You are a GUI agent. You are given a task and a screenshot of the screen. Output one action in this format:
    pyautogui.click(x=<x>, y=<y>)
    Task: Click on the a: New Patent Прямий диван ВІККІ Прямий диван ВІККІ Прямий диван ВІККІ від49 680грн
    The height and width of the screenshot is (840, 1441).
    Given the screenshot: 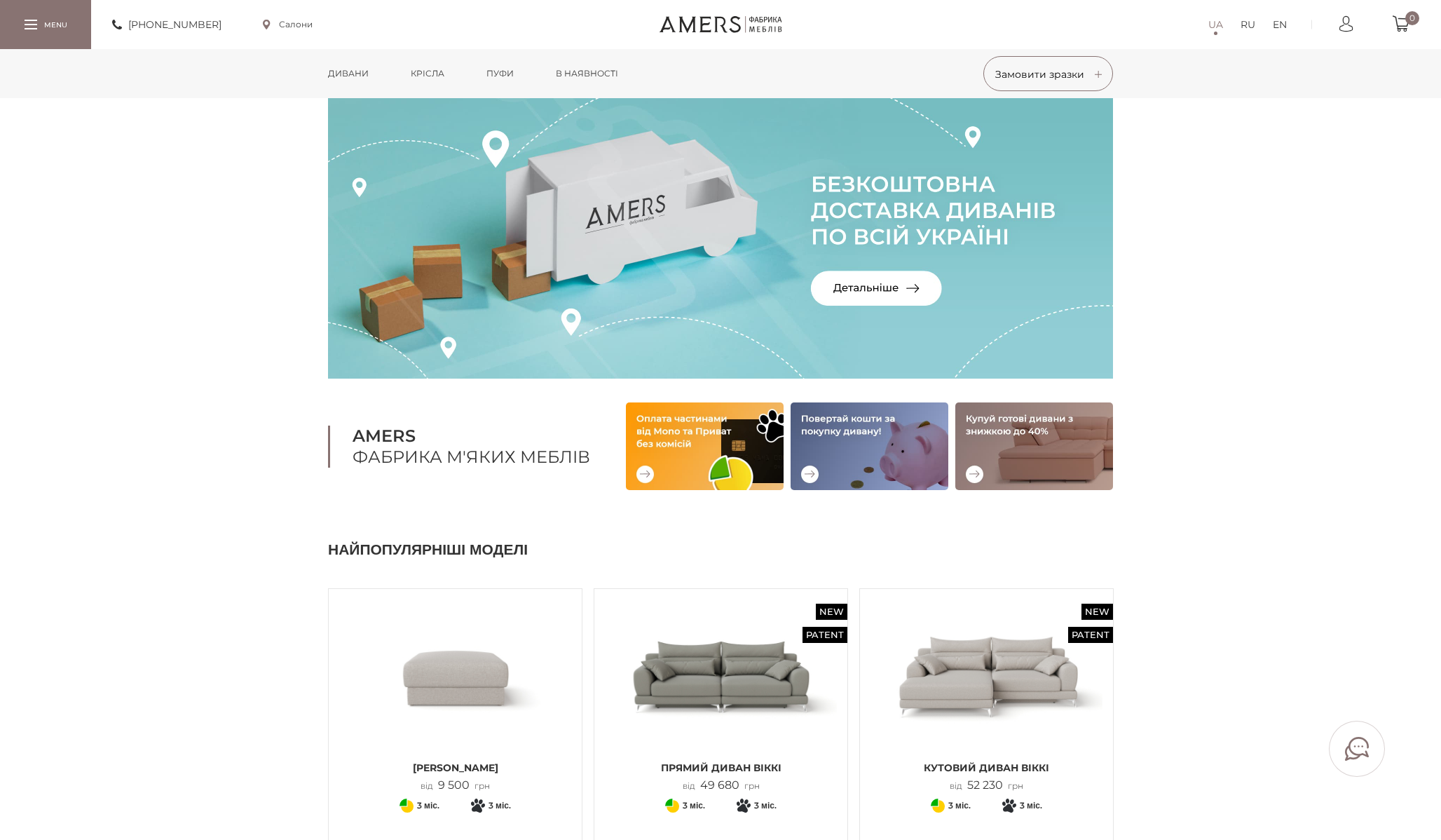 What is the action you would take?
    pyautogui.click(x=721, y=696)
    